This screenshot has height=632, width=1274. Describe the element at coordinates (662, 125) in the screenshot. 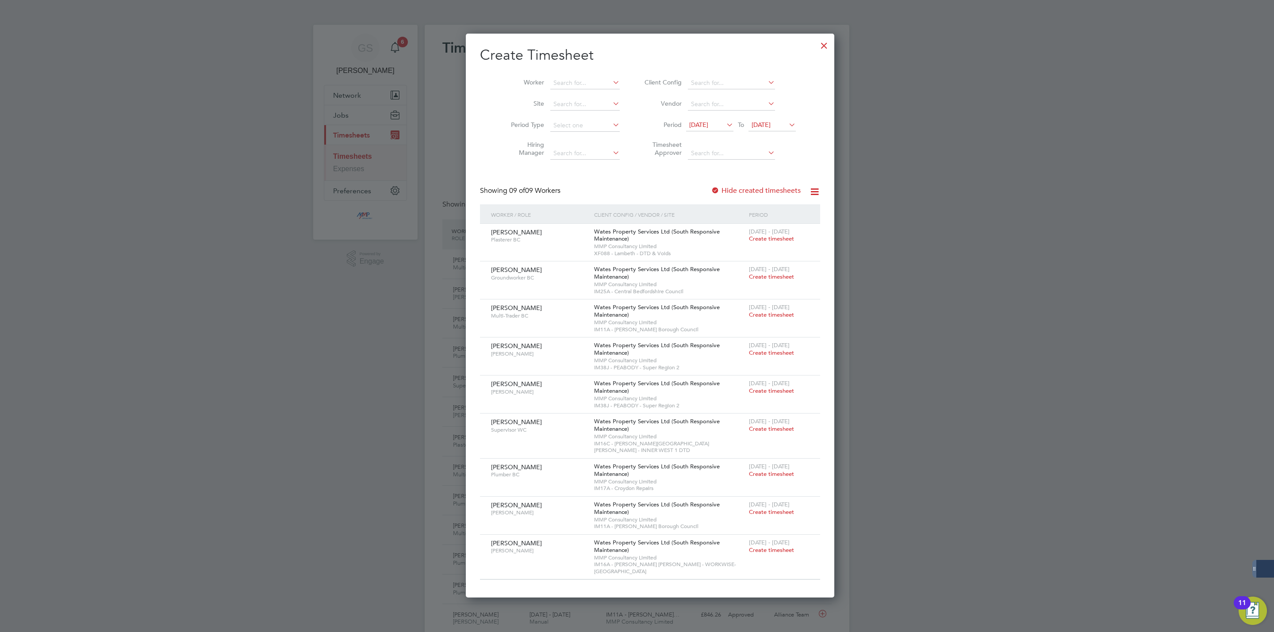

I see `label: Period` at that location.